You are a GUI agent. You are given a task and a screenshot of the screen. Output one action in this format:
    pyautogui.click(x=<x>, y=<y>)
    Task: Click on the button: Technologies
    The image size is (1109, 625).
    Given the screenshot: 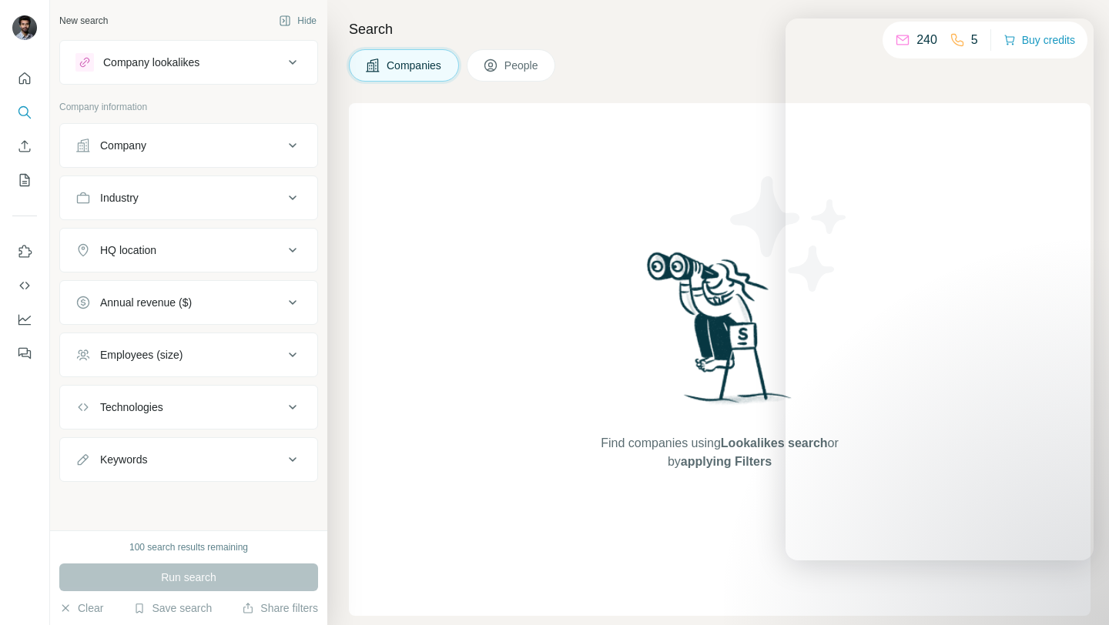 What is the action you would take?
    pyautogui.click(x=189, y=407)
    